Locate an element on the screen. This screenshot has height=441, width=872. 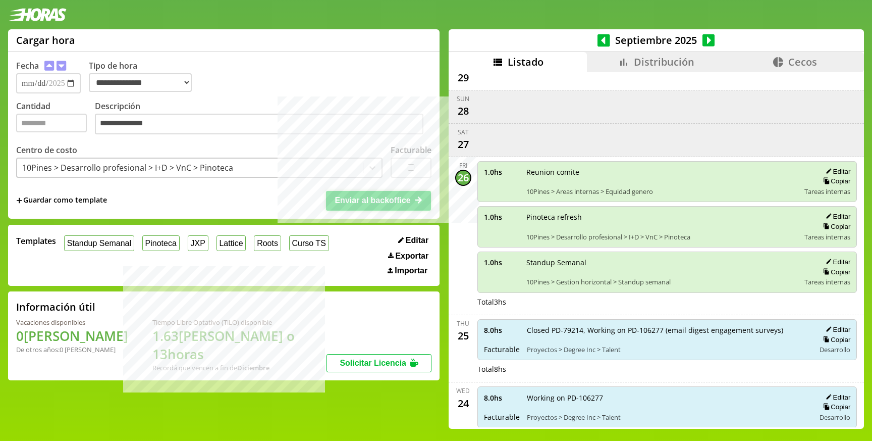
select: Tipo de hora is located at coordinates (140, 82).